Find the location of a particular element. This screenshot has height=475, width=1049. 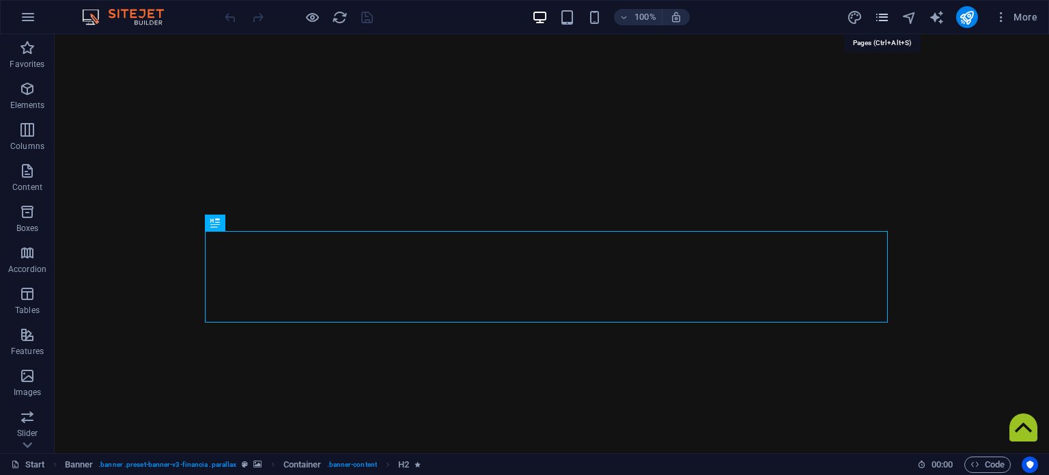

i: This element is a customizable preset is located at coordinates (244, 464).